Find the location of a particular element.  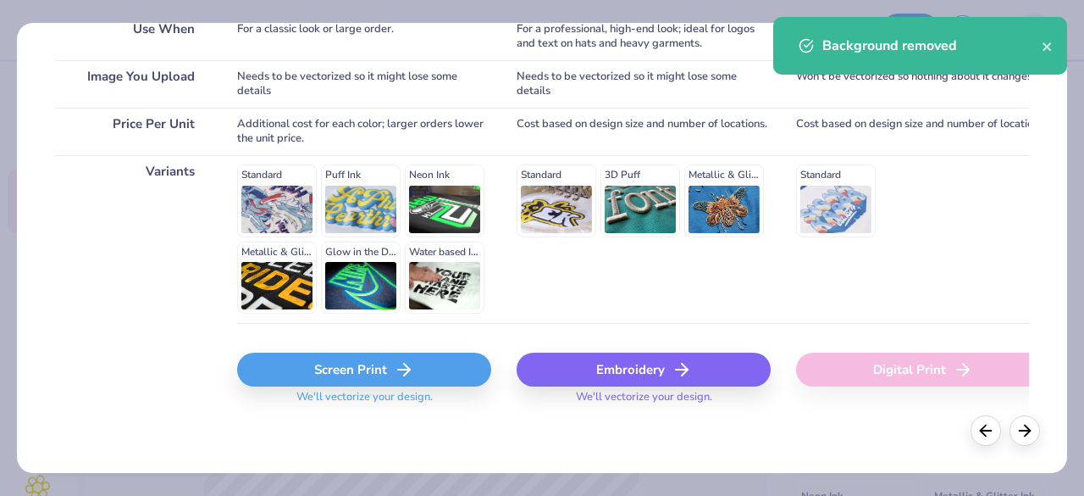

div: Background removed is located at coordinates (932, 46).